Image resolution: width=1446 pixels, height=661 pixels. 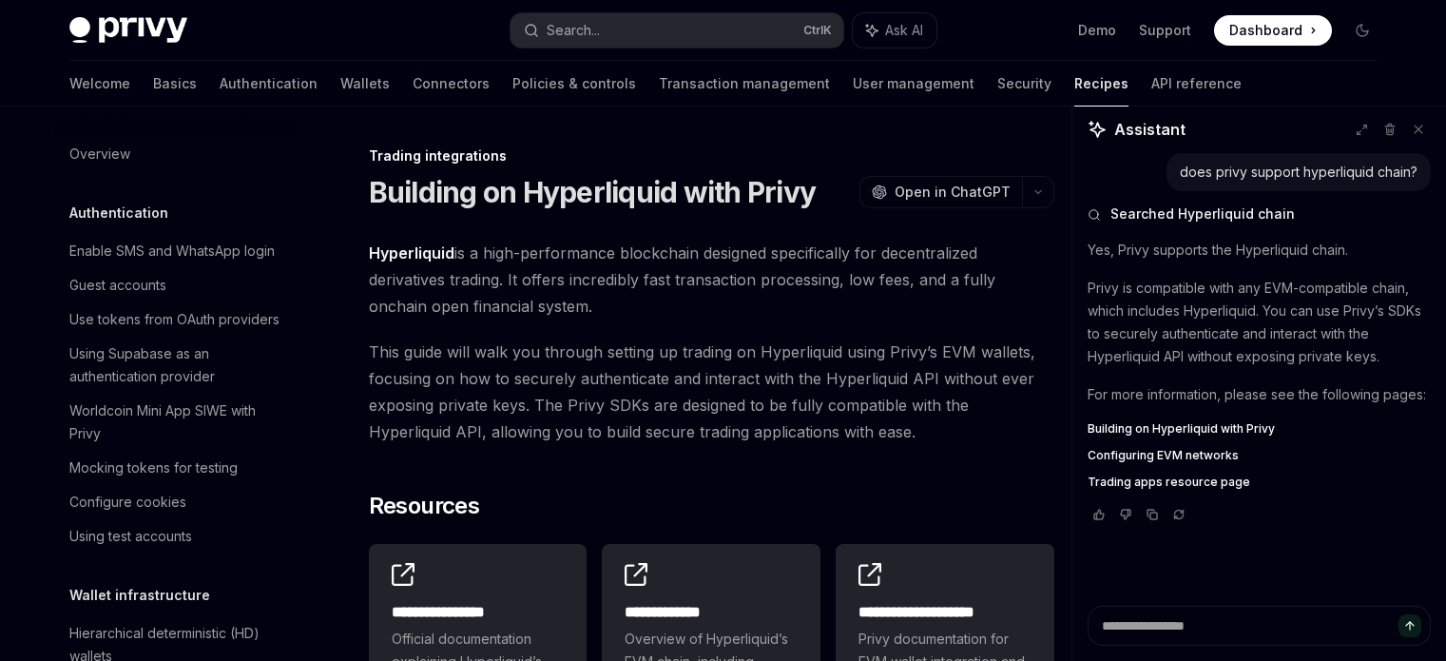 What do you see at coordinates (176, 154) in the screenshot?
I see `a: Overview` at bounding box center [176, 154].